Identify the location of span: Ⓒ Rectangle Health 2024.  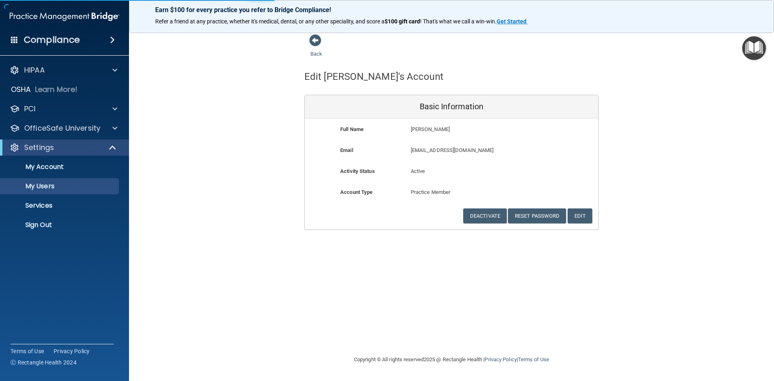
(44, 362).